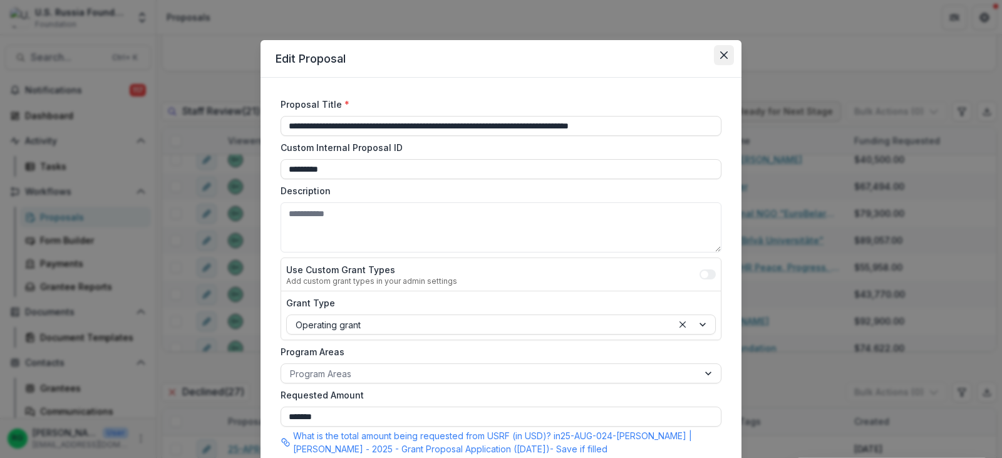  Describe the element at coordinates (497, 395) in the screenshot. I see `label: Requested Amount` at that location.